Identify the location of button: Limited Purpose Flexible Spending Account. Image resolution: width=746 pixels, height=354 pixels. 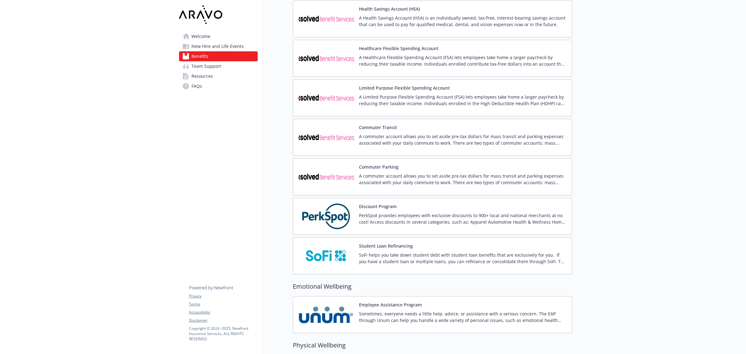
(404, 88).